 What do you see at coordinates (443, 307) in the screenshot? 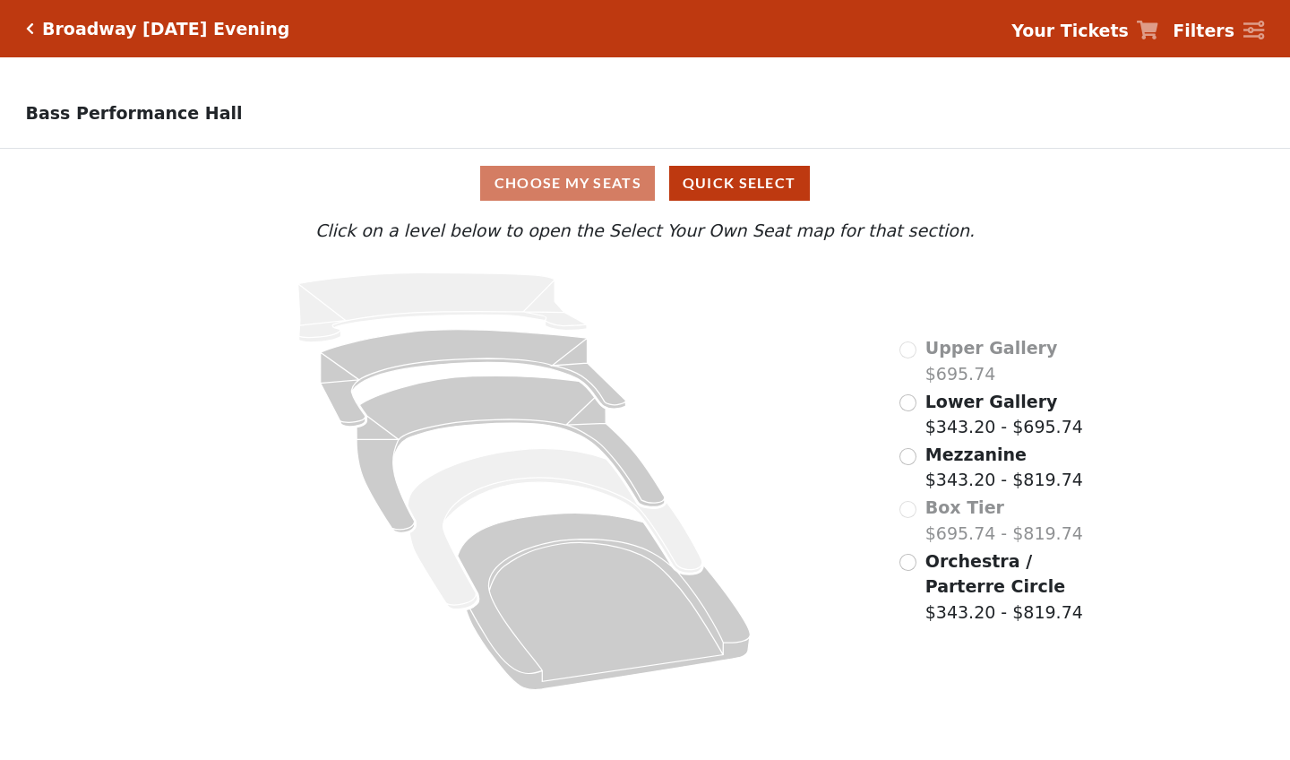
I see `path: Upper Gallery - Seats Available: 0` at bounding box center [443, 307].